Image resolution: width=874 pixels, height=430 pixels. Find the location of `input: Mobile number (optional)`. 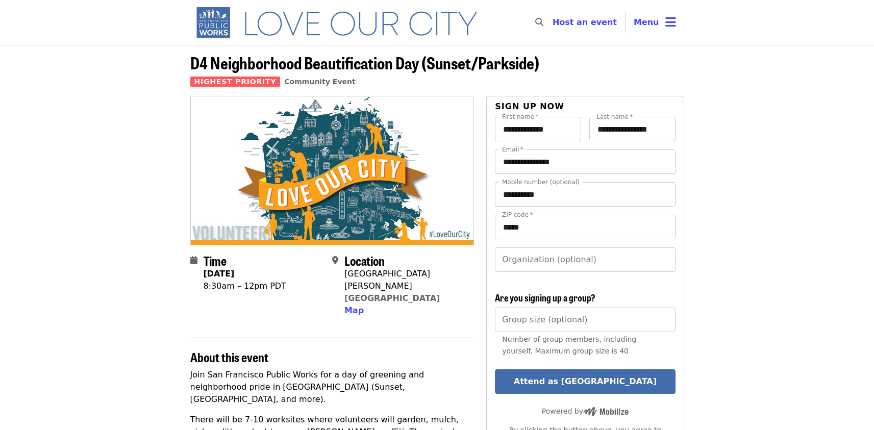

input: Mobile number (optional) is located at coordinates (585, 194).